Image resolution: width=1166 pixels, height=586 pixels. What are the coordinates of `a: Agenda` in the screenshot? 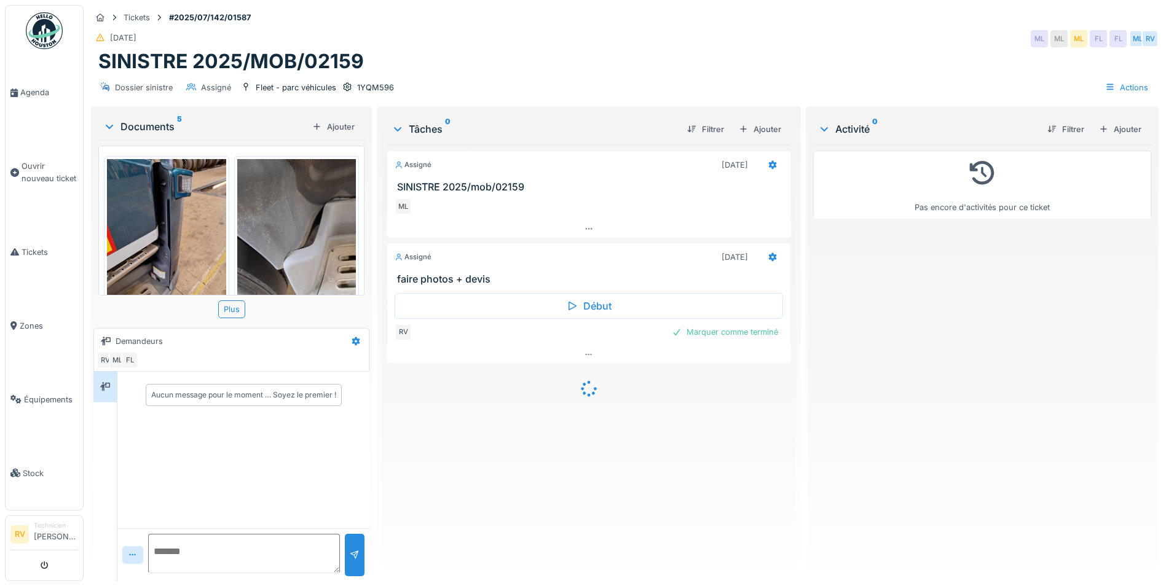 It's located at (44, 93).